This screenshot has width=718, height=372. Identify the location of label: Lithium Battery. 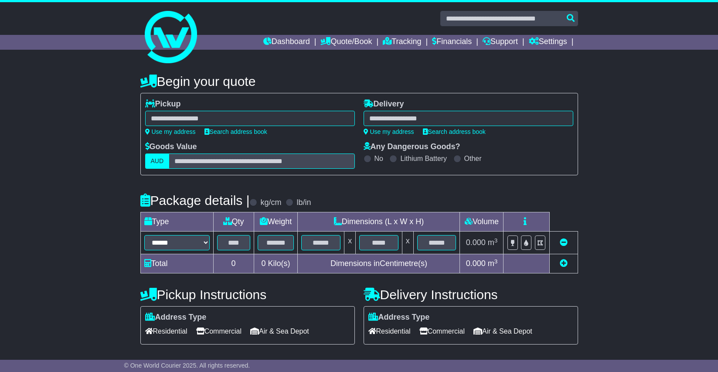
(423, 158).